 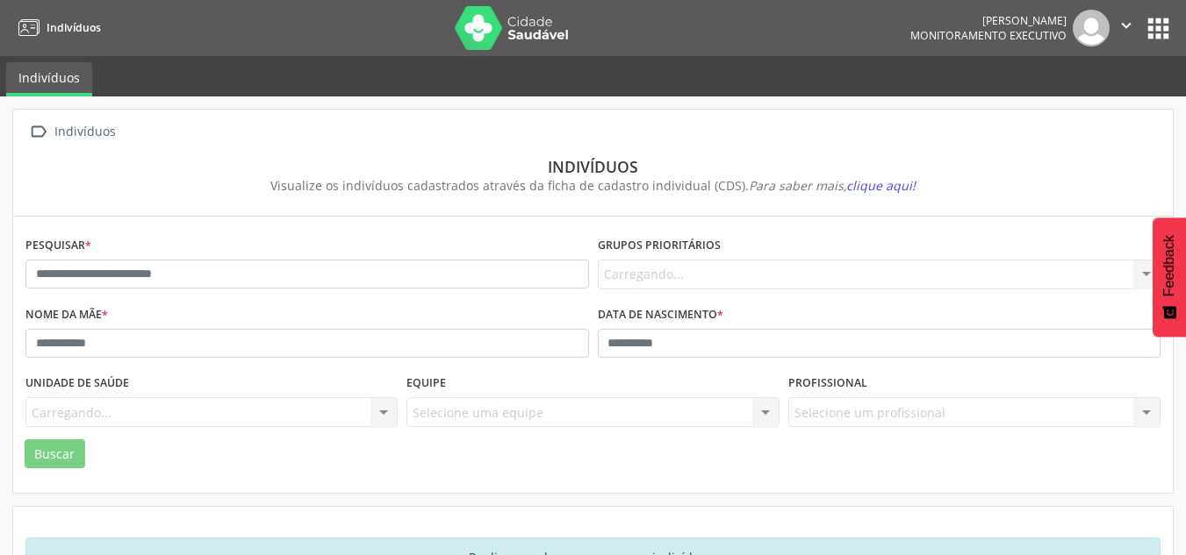 I want to click on button: Feedback - Mostrar pesquisa, so click(x=1169, y=277).